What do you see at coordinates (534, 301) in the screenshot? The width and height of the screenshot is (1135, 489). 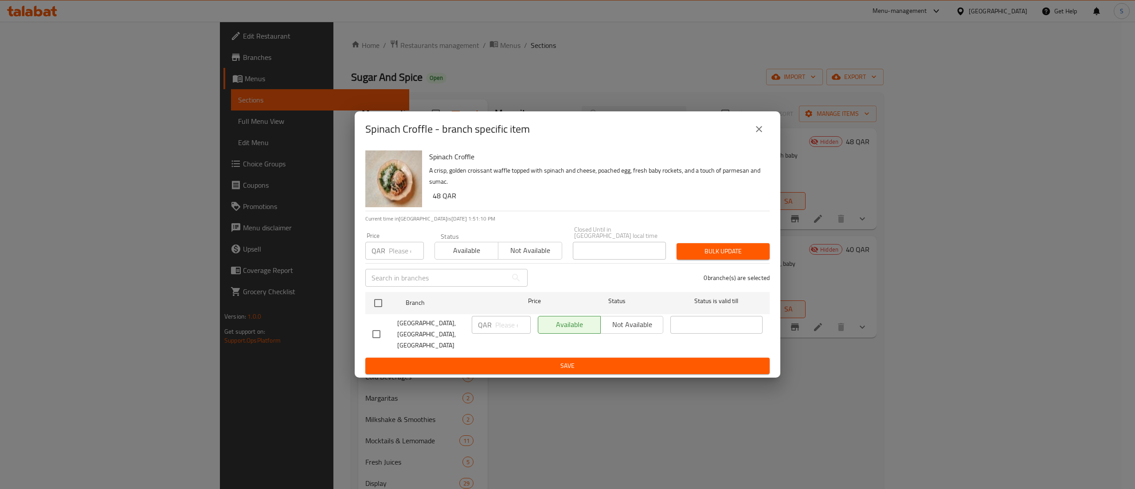 I see `span: Price` at bounding box center [534, 301].